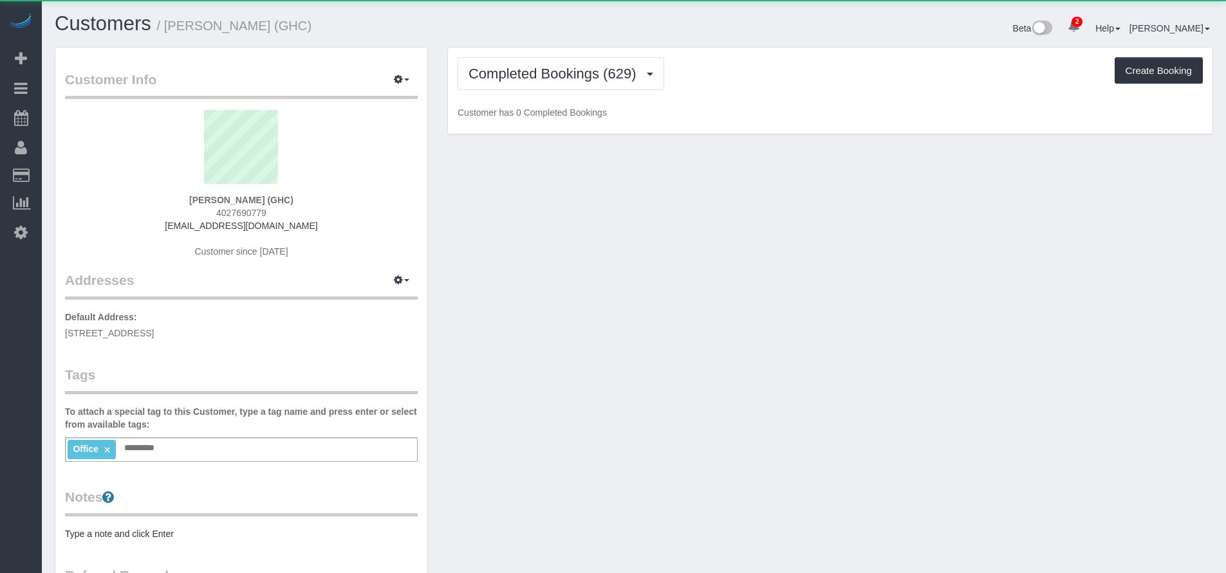 The image size is (1226, 573). I want to click on label: To attach a special tag to this Customer, type a tag name and press enter or select from availabl..., so click(241, 418).